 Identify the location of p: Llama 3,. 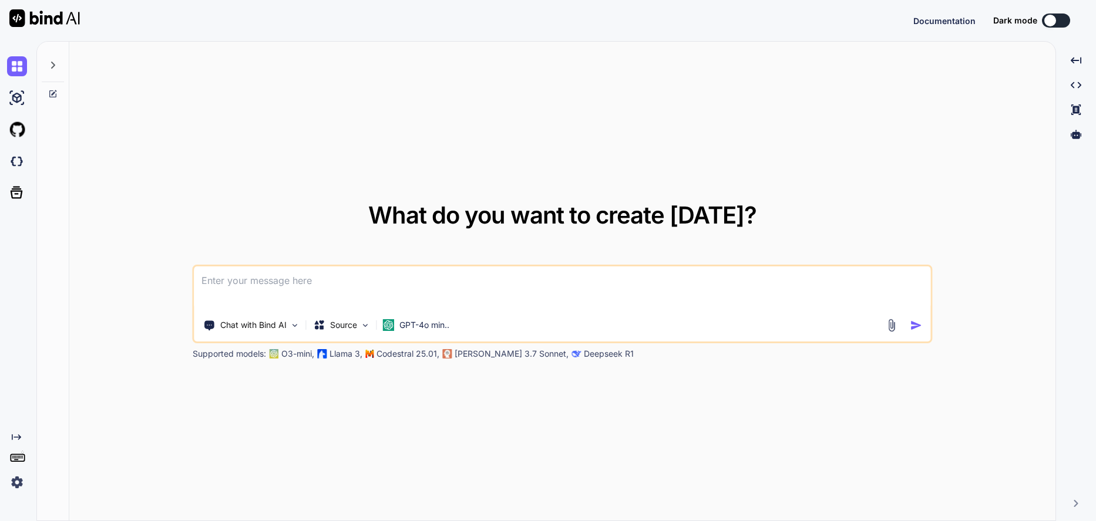
(346, 354).